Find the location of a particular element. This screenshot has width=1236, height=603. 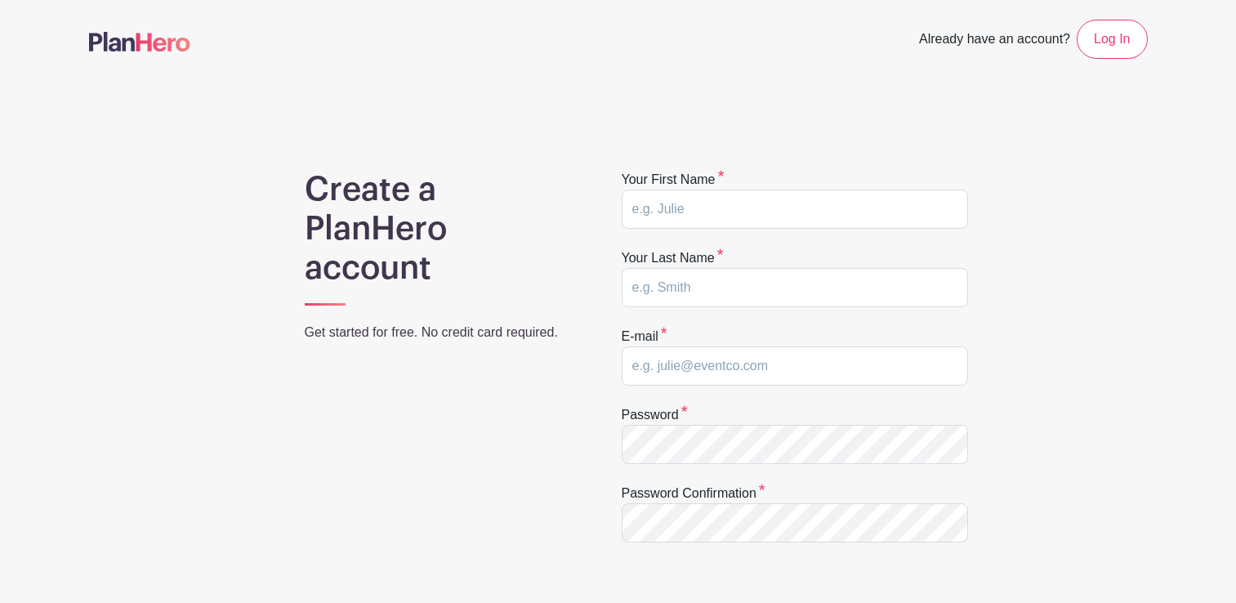

input: e.g. Julie is located at coordinates (795, 209).